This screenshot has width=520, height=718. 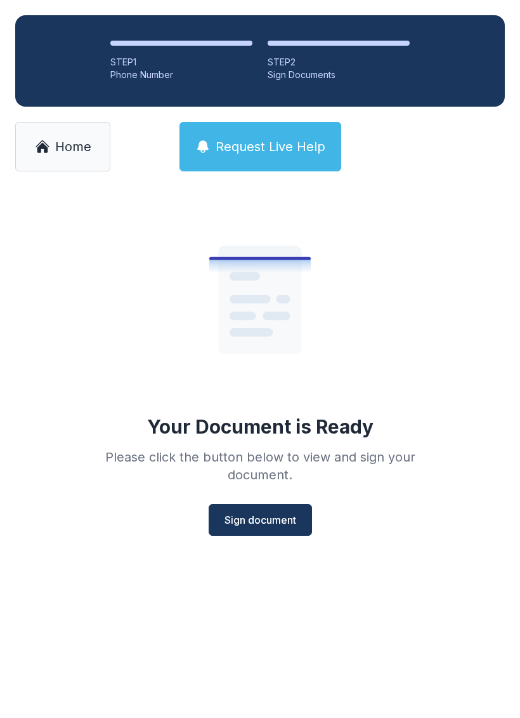 What do you see at coordinates (339, 62) in the screenshot?
I see `div: STEP 2` at bounding box center [339, 62].